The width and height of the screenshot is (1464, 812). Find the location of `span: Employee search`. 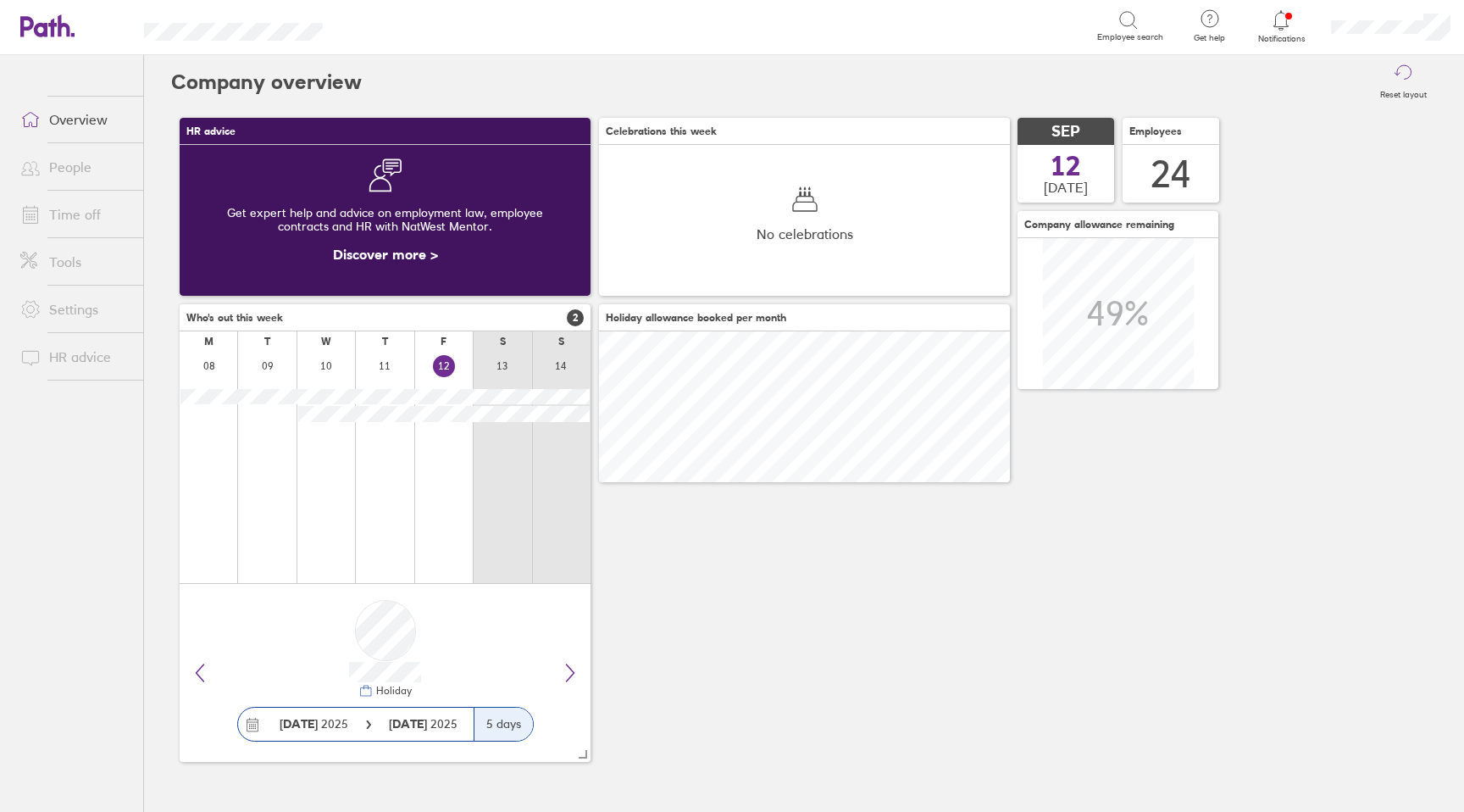

span: Employee search is located at coordinates (1130, 37).